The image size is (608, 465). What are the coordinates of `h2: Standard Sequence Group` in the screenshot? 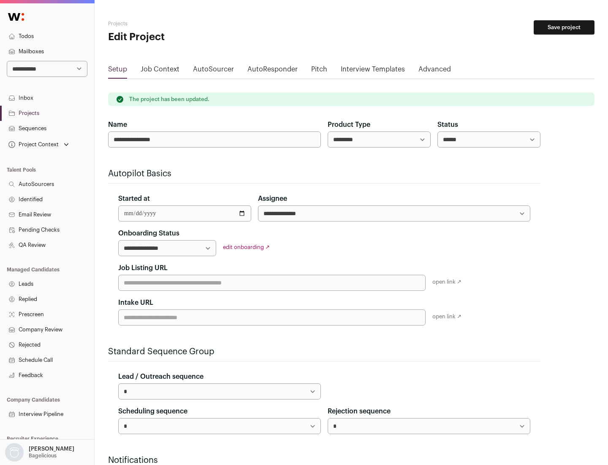 It's located at (324, 351).